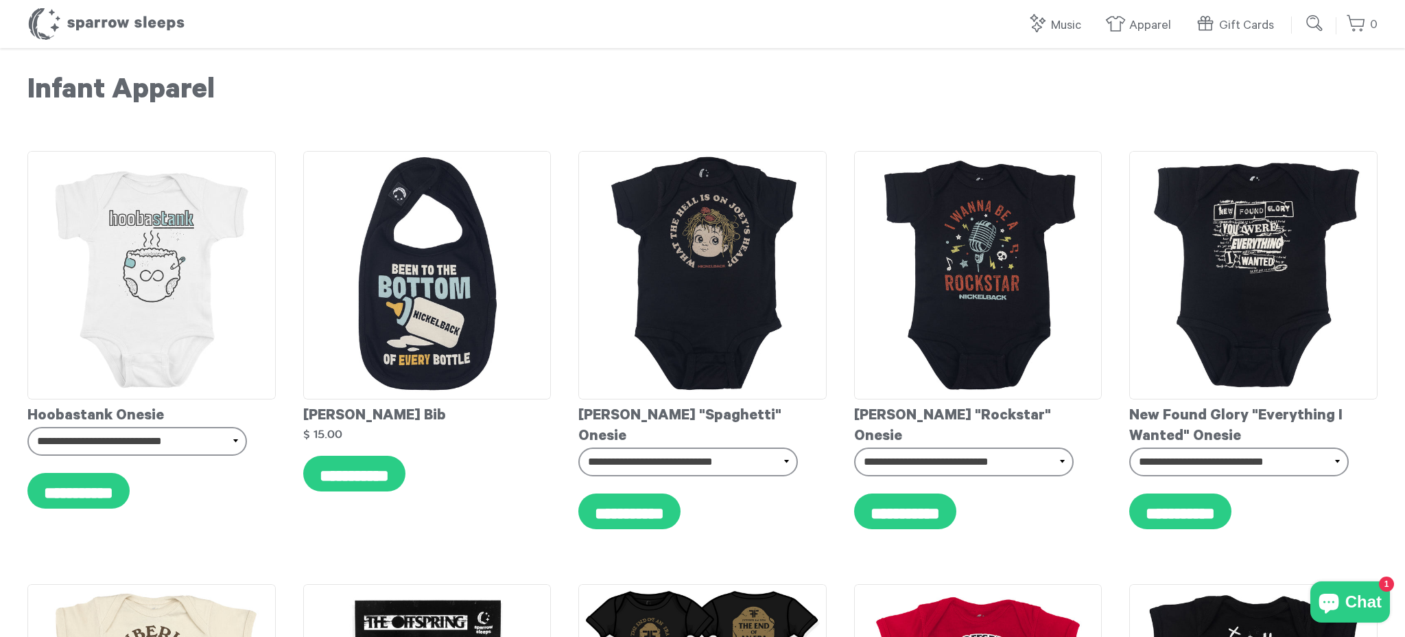 Image resolution: width=1405 pixels, height=637 pixels. What do you see at coordinates (427, 275) in the screenshot?
I see `img: NickelbackBib_grande.jpg` at bounding box center [427, 275].